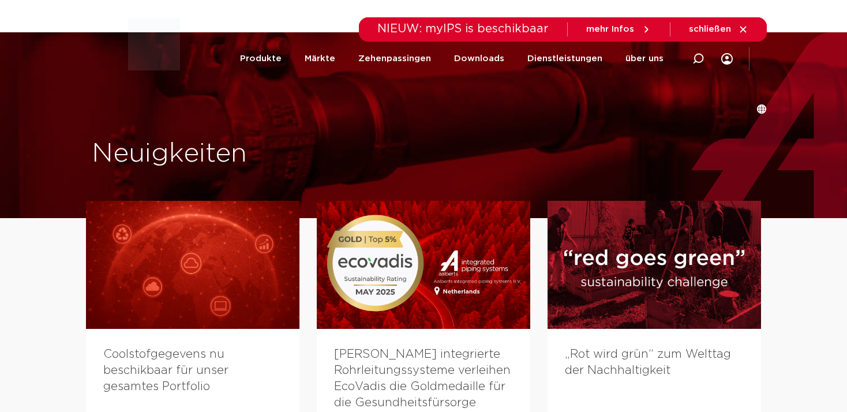 Image resolution: width=847 pixels, height=412 pixels. What do you see at coordinates (169, 154) in the screenshot?
I see `font: Neuigkeiten` at bounding box center [169, 154].